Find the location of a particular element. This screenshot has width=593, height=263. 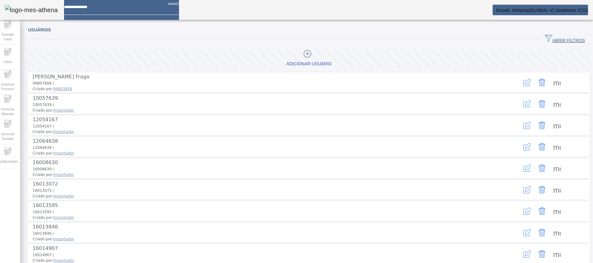

button: Adicionar Usuário is located at coordinates (309, 58).